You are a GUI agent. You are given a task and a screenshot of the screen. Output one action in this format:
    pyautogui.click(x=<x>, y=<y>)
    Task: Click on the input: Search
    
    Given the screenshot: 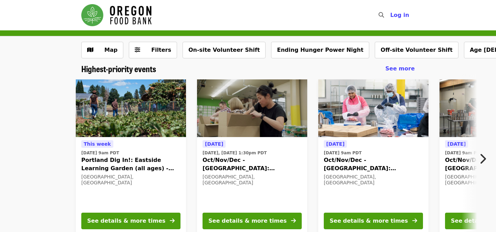 What is the action you would take?
    pyautogui.click(x=391, y=15)
    